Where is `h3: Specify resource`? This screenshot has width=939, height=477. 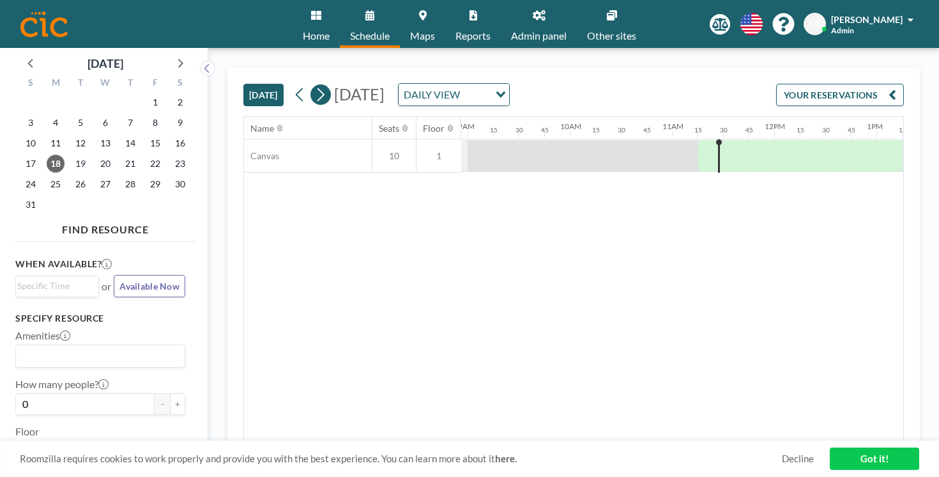 h3: Specify resource is located at coordinates (100, 318).